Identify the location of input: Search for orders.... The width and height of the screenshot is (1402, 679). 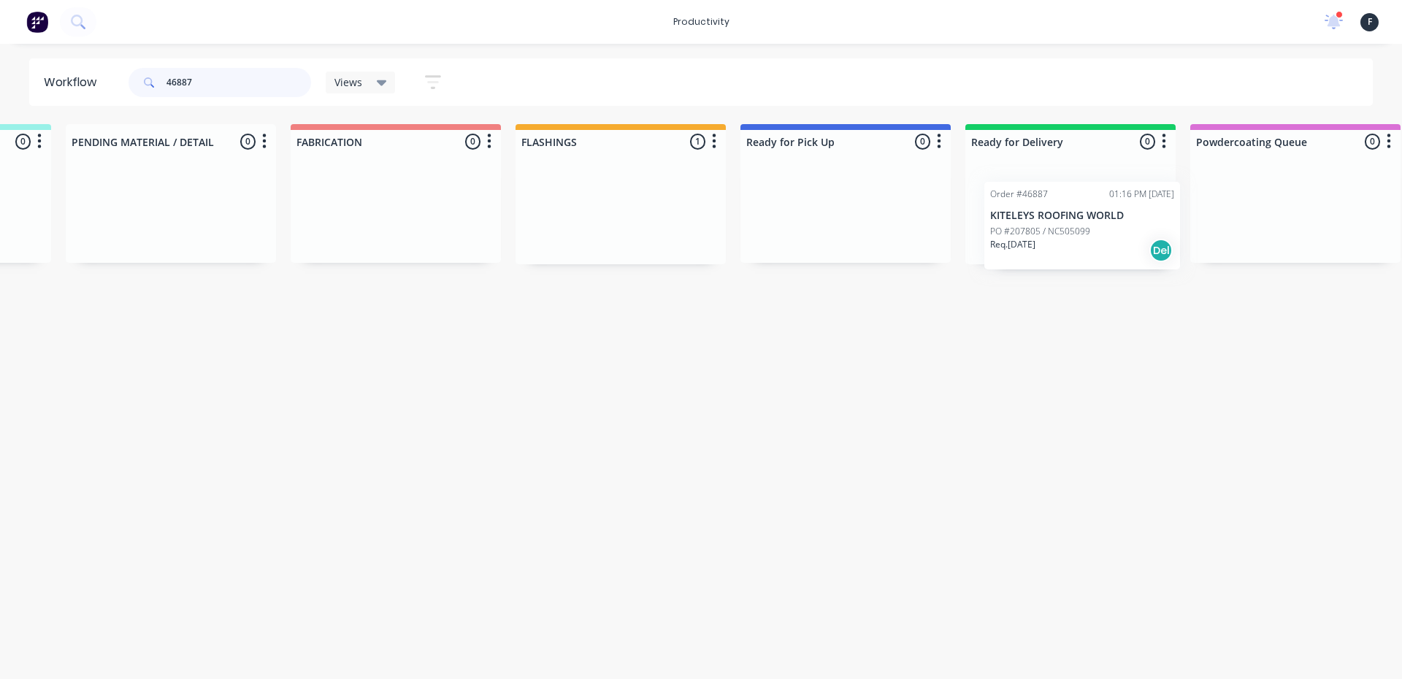
(239, 83).